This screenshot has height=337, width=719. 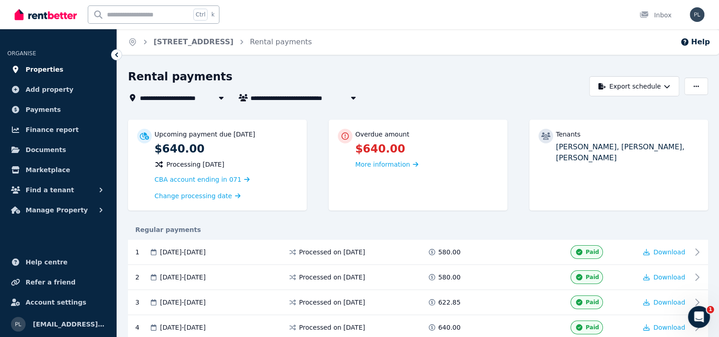 What do you see at coordinates (58, 69) in the screenshot?
I see `a: Properties` at bounding box center [58, 69].